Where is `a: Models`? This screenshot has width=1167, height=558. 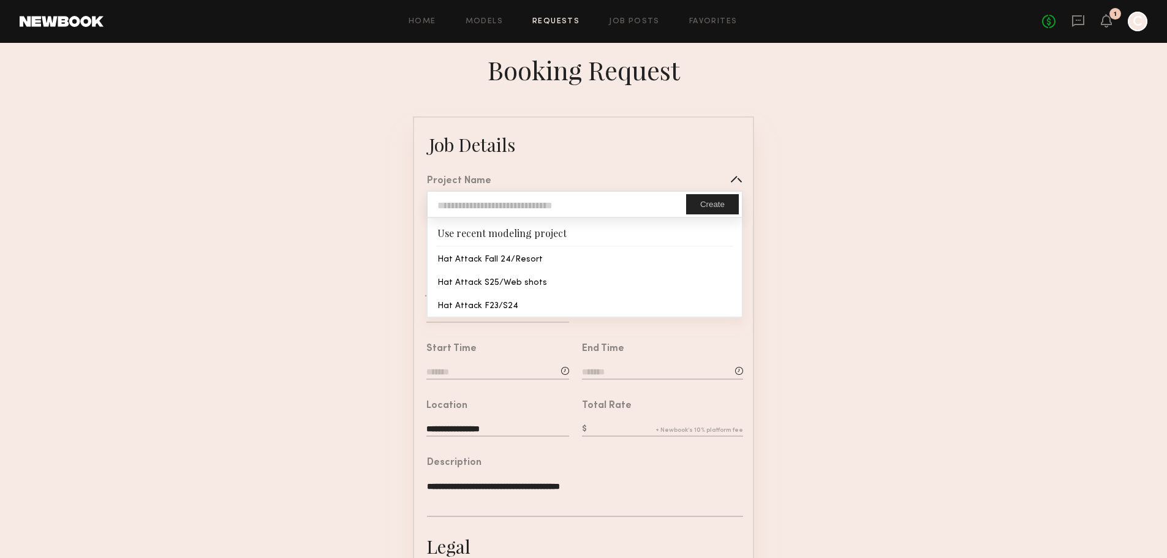
a: Models is located at coordinates (484, 21).